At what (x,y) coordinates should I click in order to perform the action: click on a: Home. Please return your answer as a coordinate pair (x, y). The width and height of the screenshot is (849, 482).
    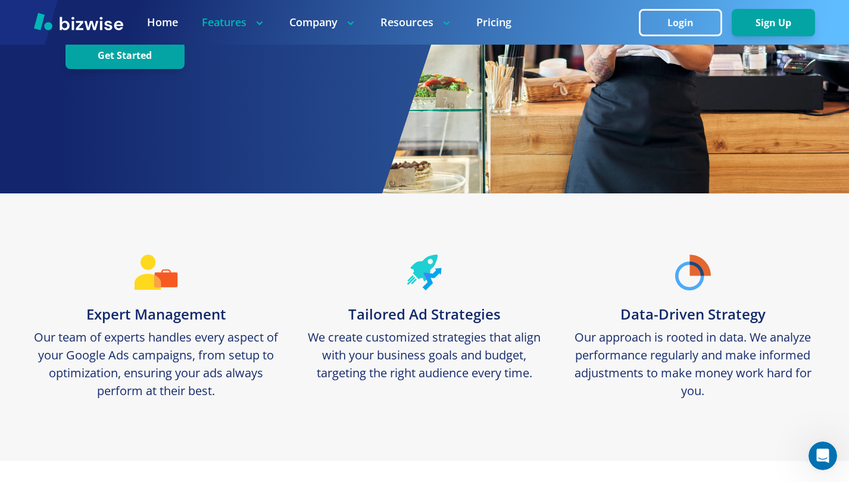
    Looking at the image, I should click on (162, 22).